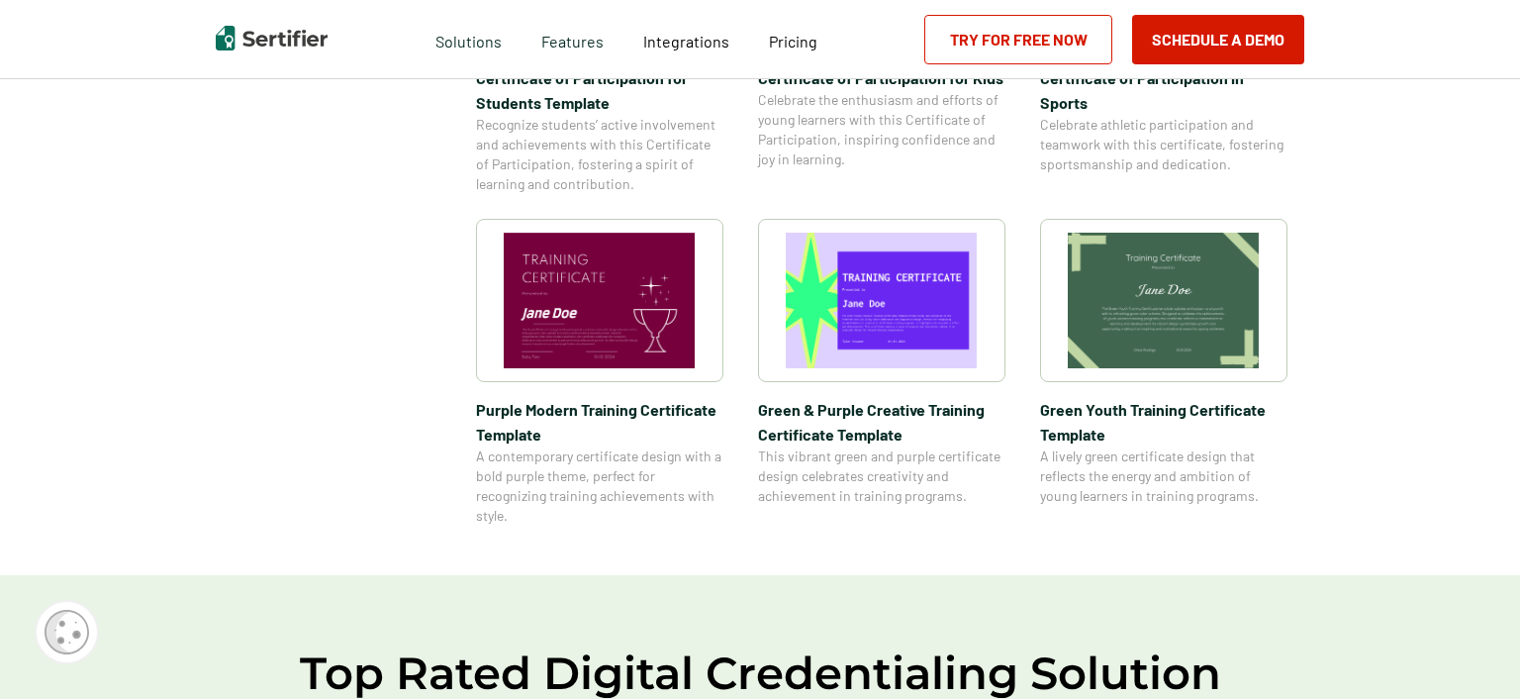 This screenshot has height=699, width=1520. I want to click on span: Recognize students’ active involvement and achievements with this Certificate of Participation, f..., so click(600, 154).